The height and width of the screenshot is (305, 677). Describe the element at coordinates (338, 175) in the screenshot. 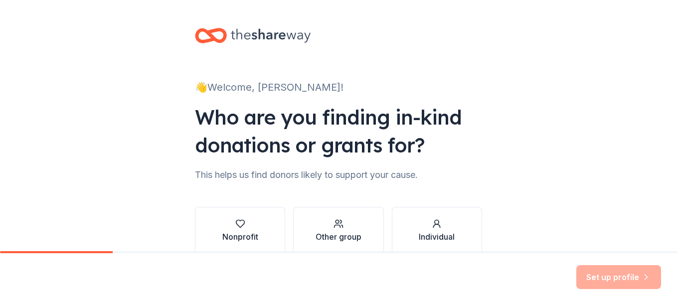

I see `div: This helps us find donors likely to support your cause.` at that location.